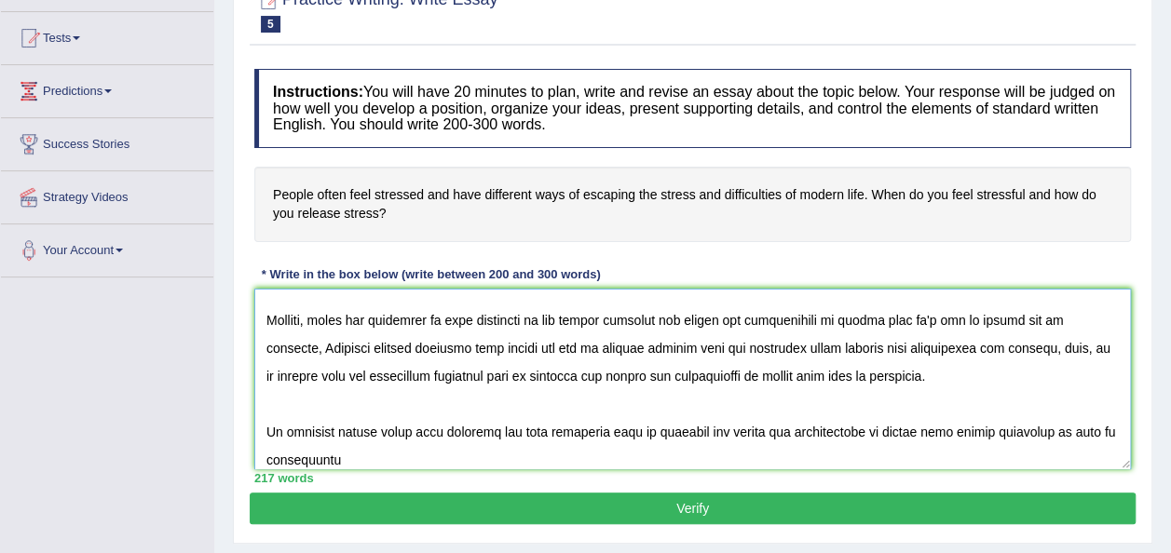 The width and height of the screenshot is (1171, 553). I want to click on a: Success Stories, so click(107, 142).